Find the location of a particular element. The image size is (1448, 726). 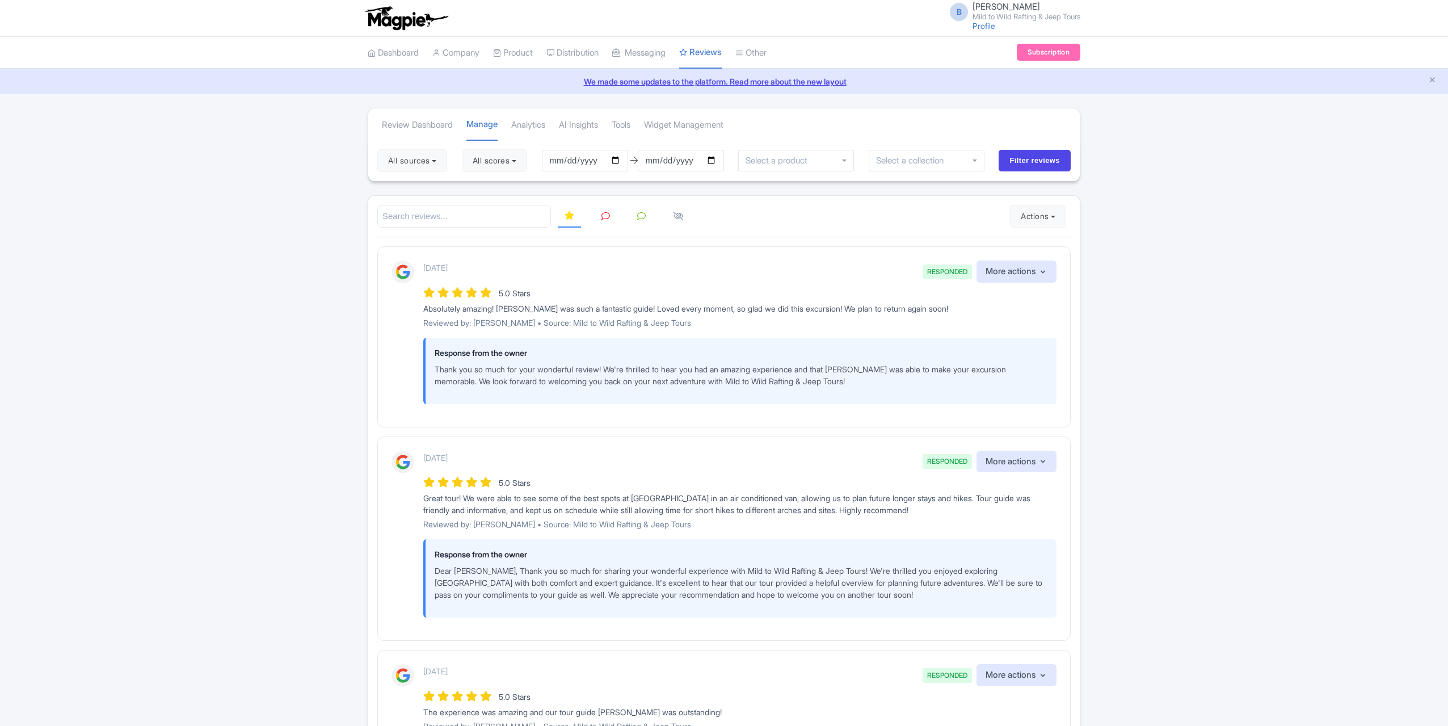

small: Mild to Wild Rafting & Jeep Tours is located at coordinates (1027, 16).